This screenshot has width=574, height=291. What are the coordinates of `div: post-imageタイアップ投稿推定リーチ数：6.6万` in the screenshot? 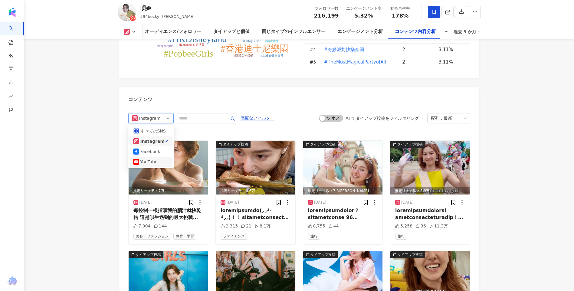 It's located at (256, 168).